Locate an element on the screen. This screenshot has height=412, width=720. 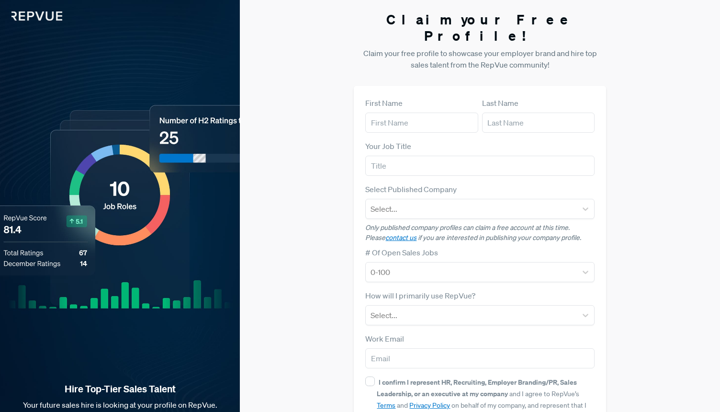
input: Email is located at coordinates (480, 358).